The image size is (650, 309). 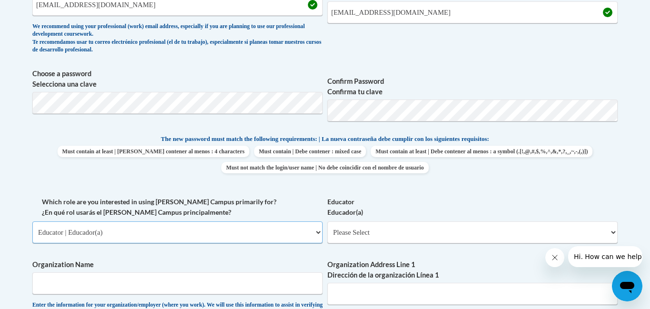 I want to click on input: Required, so click(x=473, y=12).